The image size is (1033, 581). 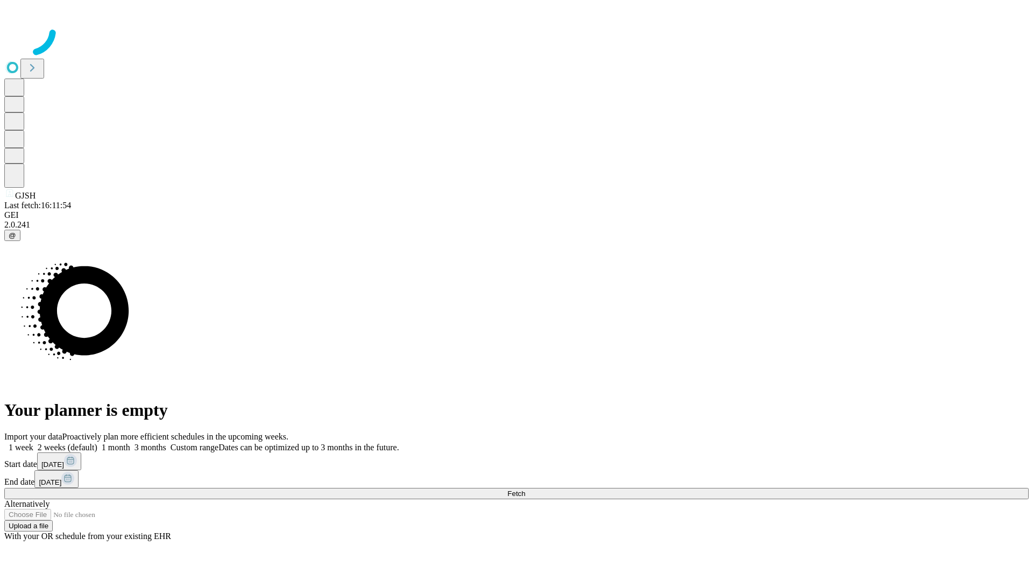 What do you see at coordinates (516, 215) in the screenshot?
I see `div: GEI` at bounding box center [516, 215].